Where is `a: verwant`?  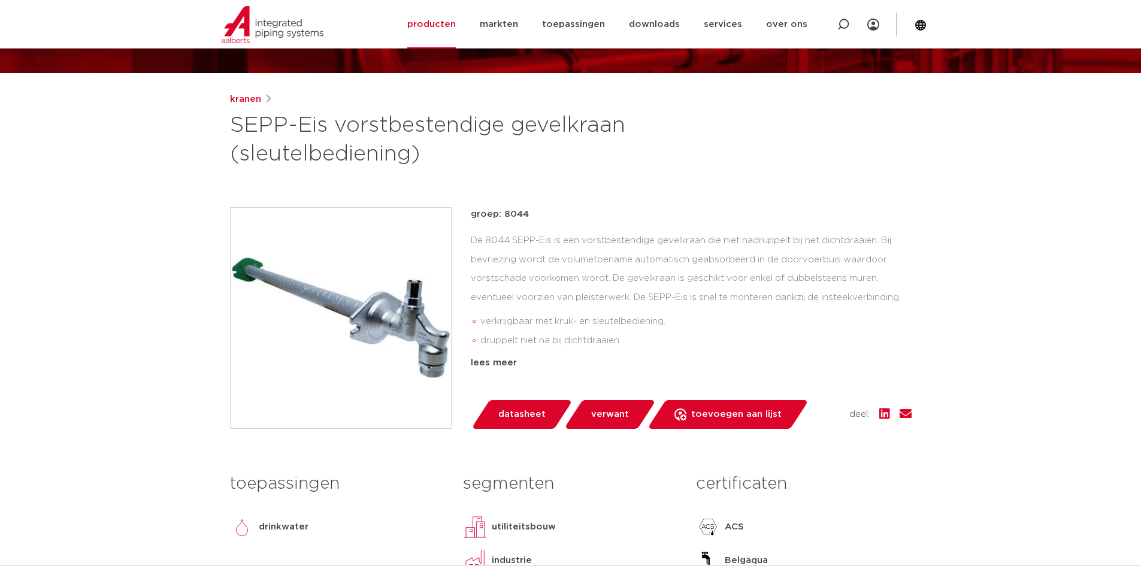
a: verwant is located at coordinates (610, 414).